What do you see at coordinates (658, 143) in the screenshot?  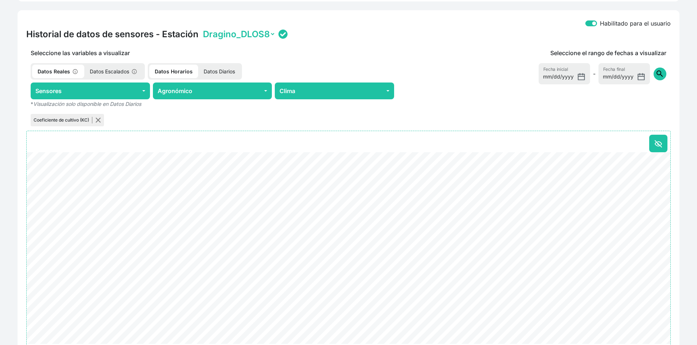 I see `button: Ocultar todo` at bounding box center [658, 143].